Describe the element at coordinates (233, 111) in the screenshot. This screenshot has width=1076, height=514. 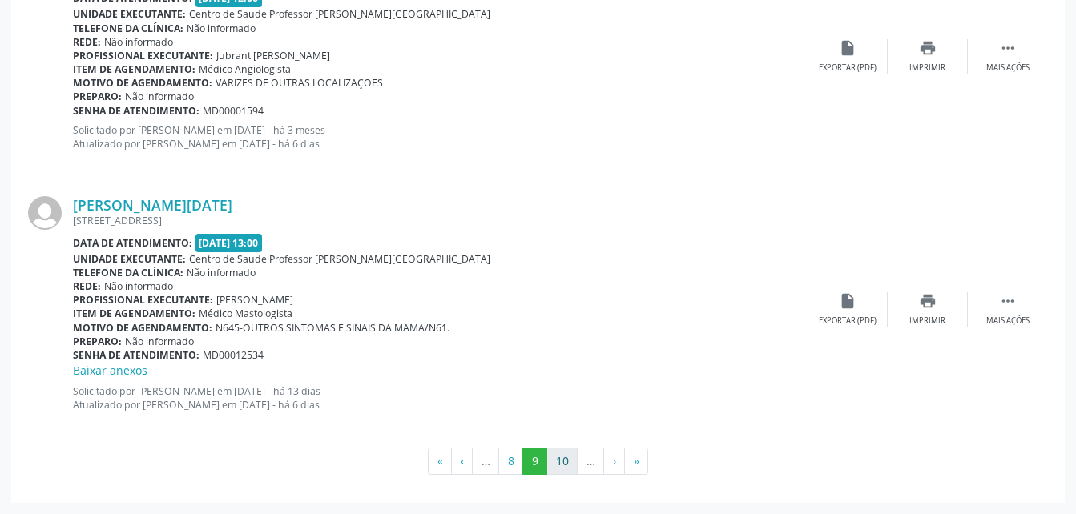
I see `span: MD00001594` at that location.